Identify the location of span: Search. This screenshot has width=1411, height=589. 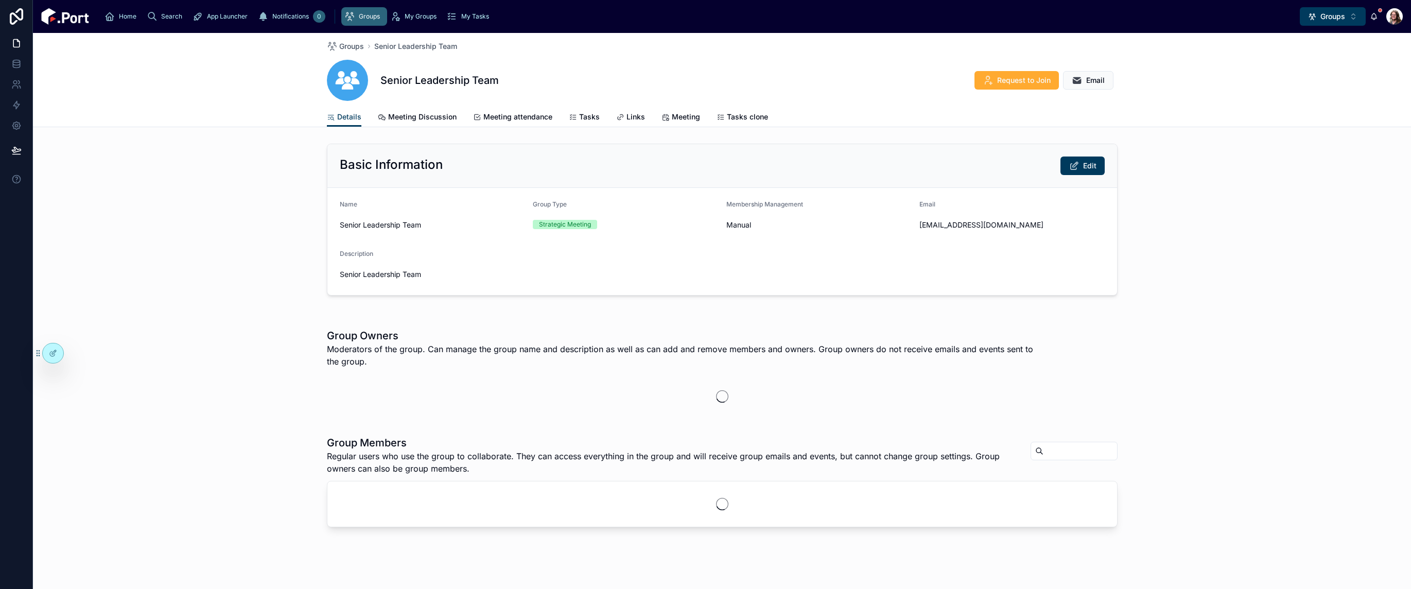
(171, 16).